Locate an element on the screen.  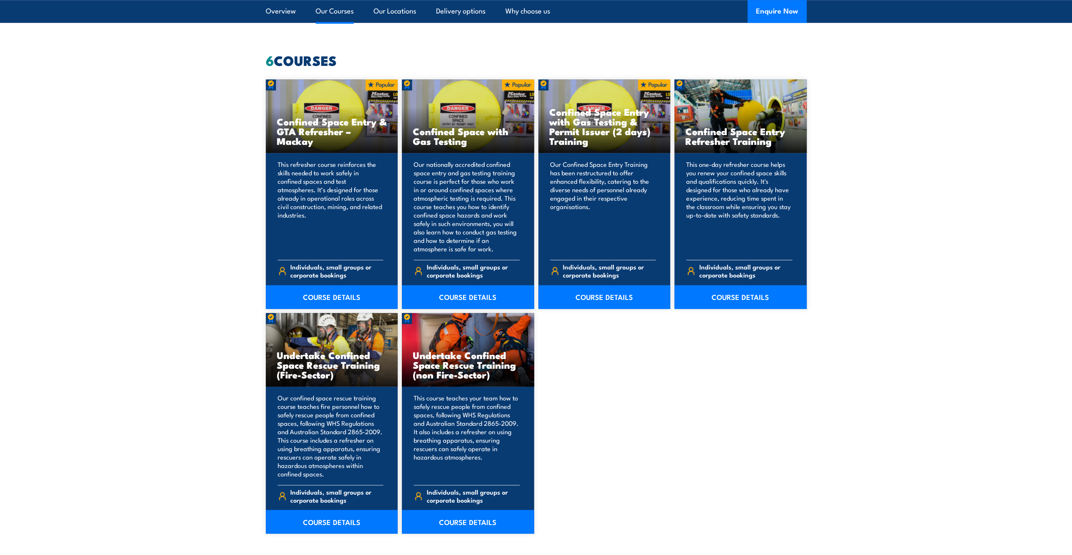
h3: Undertake Confined Space Rescue Training (non Fire-Sector) is located at coordinates (468, 365).